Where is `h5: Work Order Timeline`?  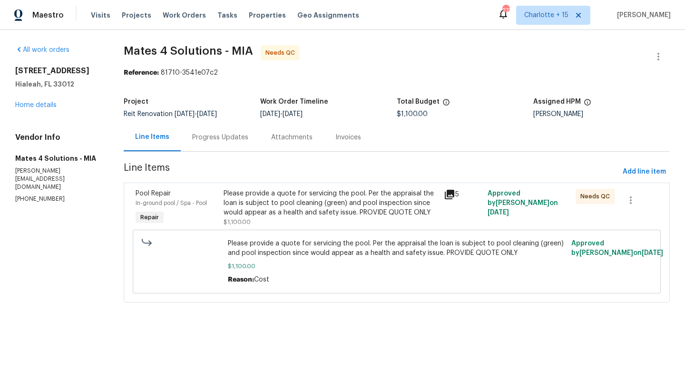
h5: Work Order Timeline is located at coordinates (294, 102).